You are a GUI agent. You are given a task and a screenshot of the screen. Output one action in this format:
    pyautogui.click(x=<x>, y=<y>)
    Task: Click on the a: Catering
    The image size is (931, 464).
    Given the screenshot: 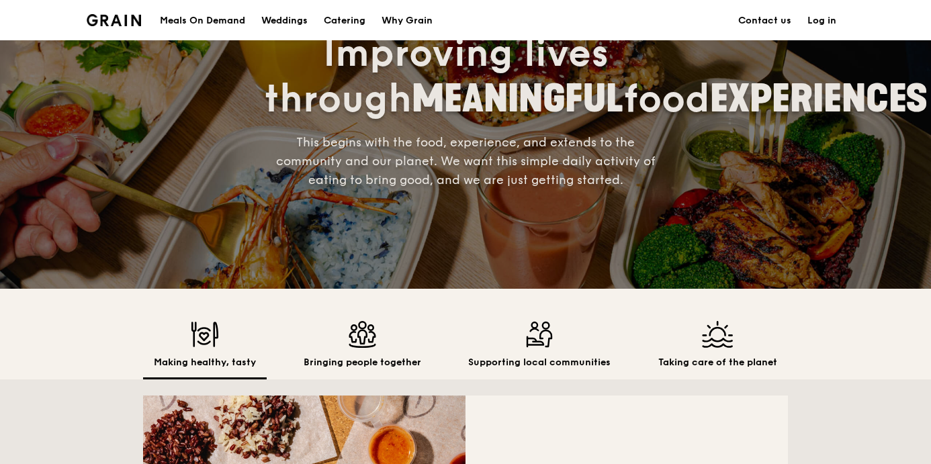 What is the action you would take?
    pyautogui.click(x=345, y=21)
    